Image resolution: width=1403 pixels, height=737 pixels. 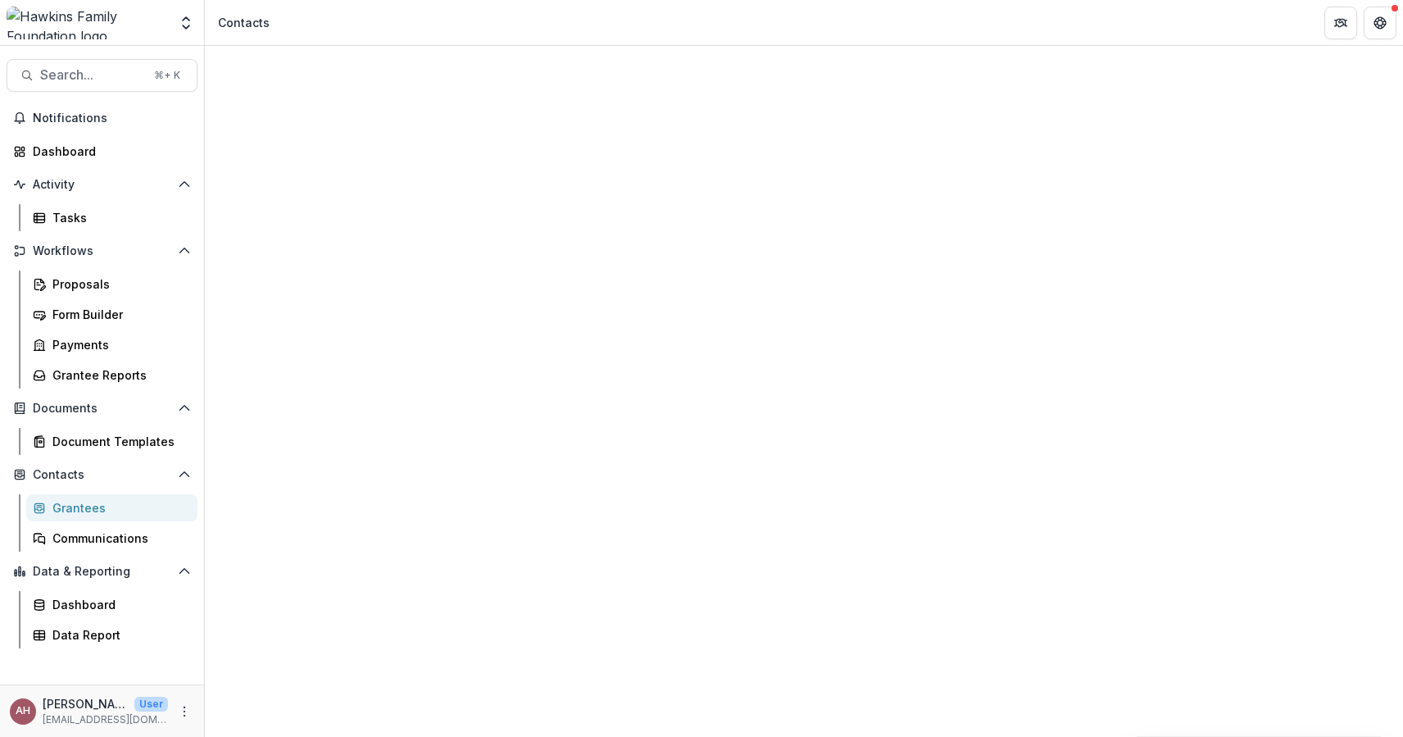 I want to click on div: Communications, so click(x=118, y=537).